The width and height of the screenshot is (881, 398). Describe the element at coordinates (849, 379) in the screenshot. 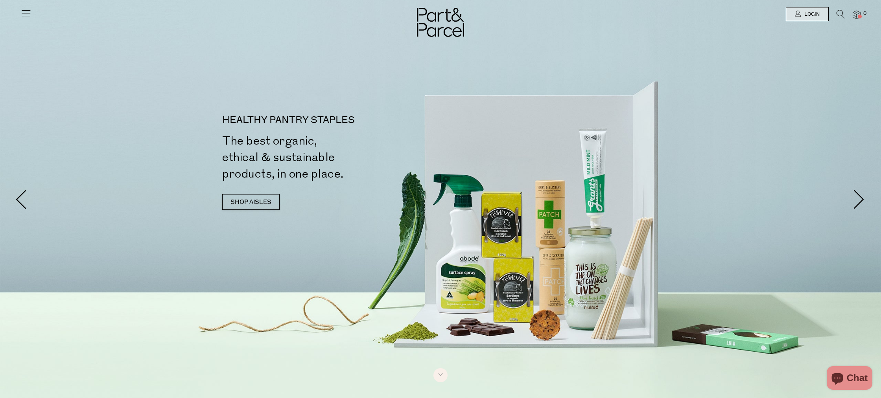

I see `inbox-online-store-chat: Shopify online store chat` at that location.